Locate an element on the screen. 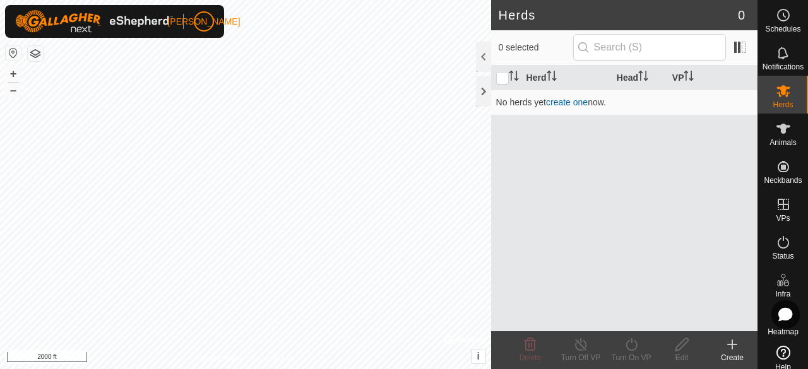  img: Gallagher Logo is located at coordinates (94, 21).